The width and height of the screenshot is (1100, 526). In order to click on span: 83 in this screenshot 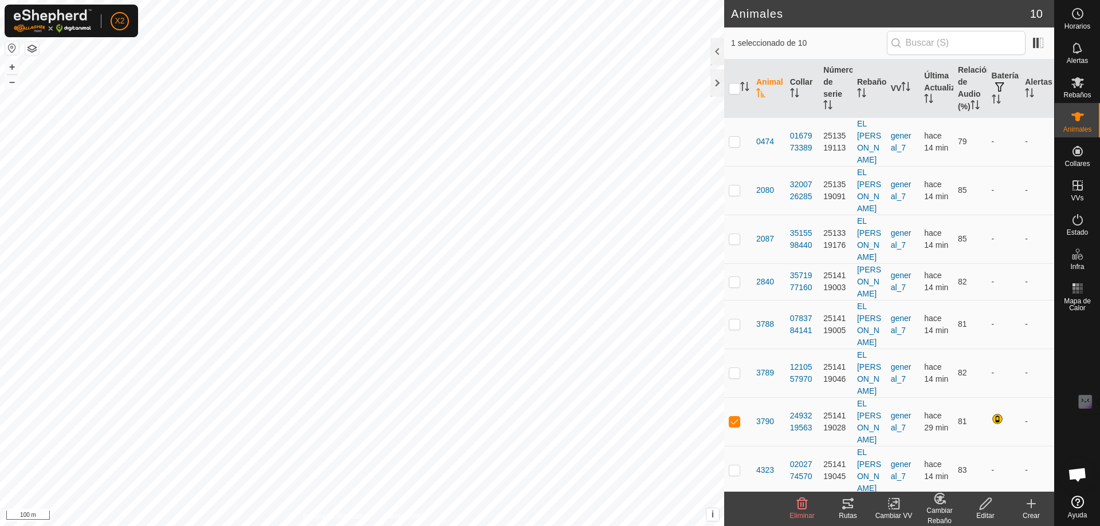, I will do `click(962, 470)`.